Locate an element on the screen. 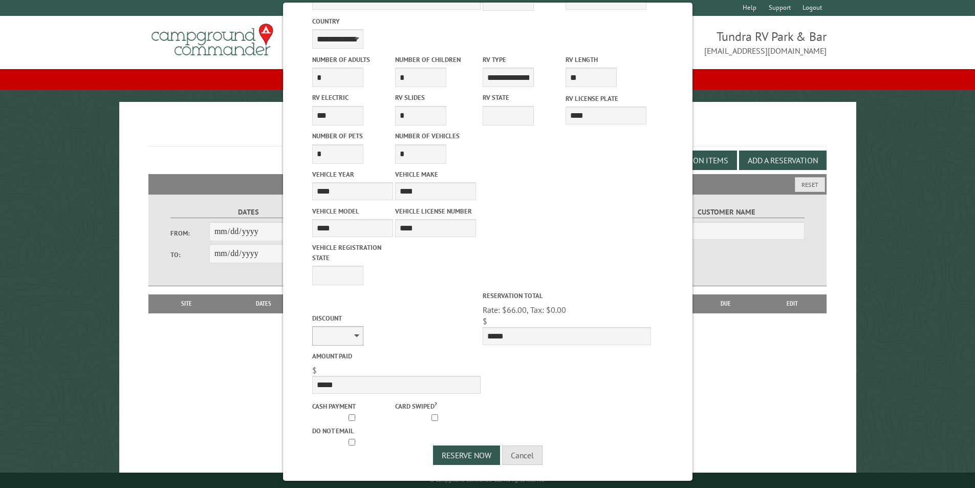 The height and width of the screenshot is (488, 975). h2: Filters is located at coordinates (488, 184).